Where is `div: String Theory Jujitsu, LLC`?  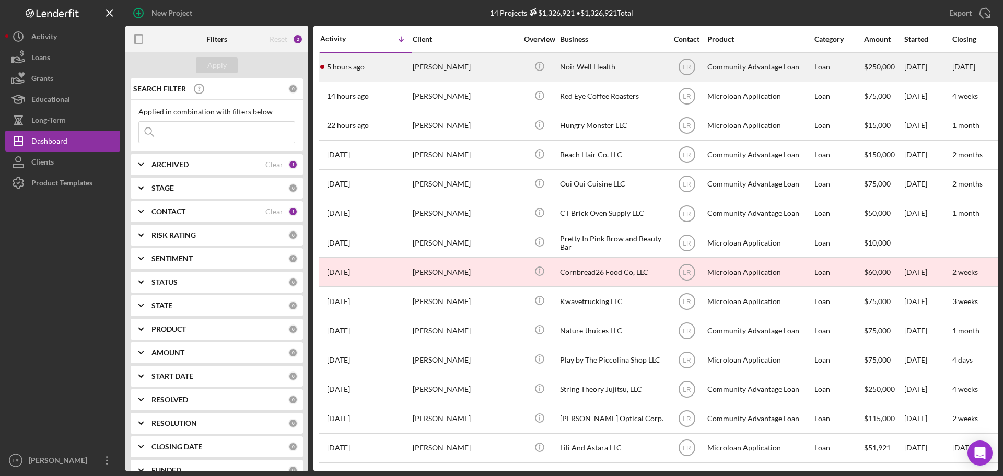
div: String Theory Jujitsu, LLC is located at coordinates (612, 389).